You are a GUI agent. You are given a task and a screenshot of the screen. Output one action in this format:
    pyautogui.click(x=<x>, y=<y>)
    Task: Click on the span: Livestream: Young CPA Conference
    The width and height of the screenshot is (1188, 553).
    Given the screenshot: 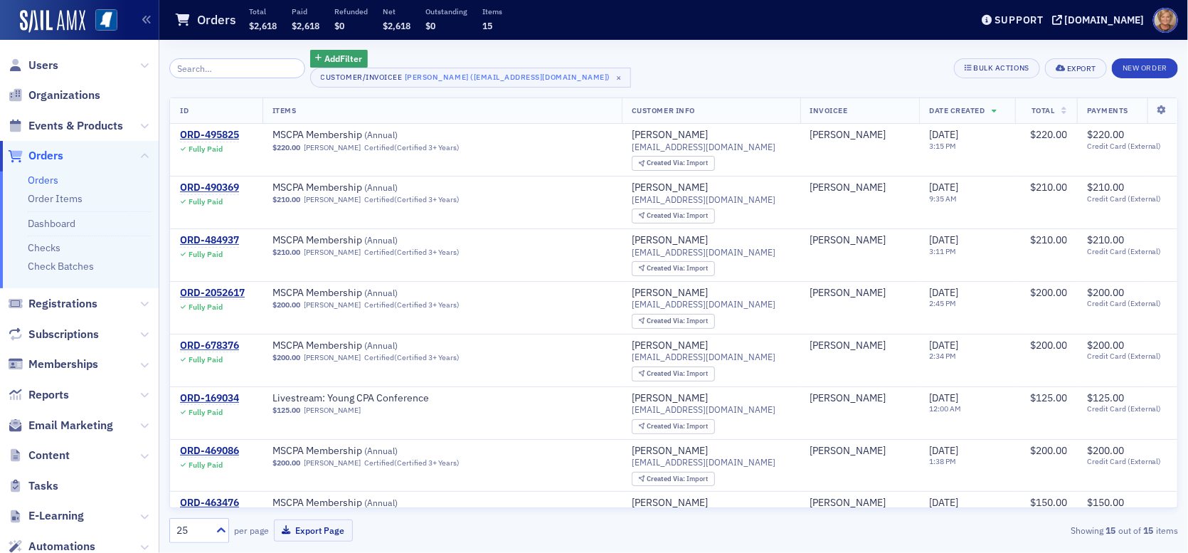 What is the action you would take?
    pyautogui.click(x=362, y=399)
    